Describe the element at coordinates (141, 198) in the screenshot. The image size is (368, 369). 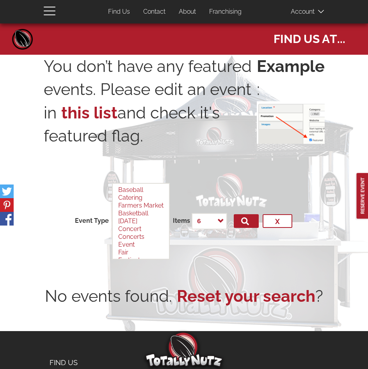
I see `option: Catering` at that location.